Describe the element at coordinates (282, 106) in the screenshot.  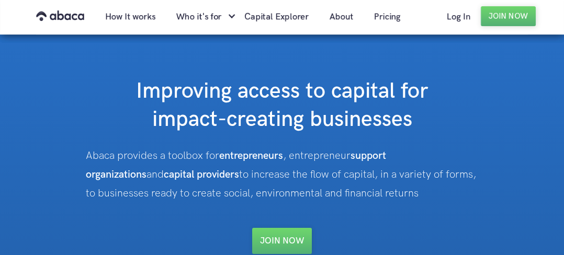
I see `h1: Improving access to capital for impact-creating businesses` at that location.